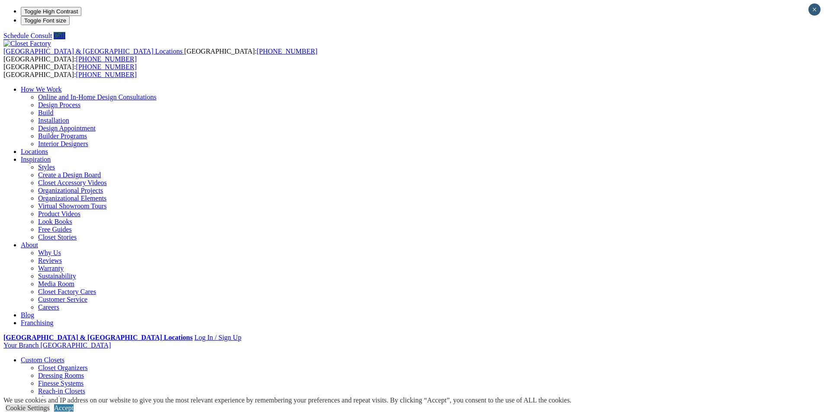 The image size is (824, 412). I want to click on a: Virtual Showroom Tours, so click(72, 206).